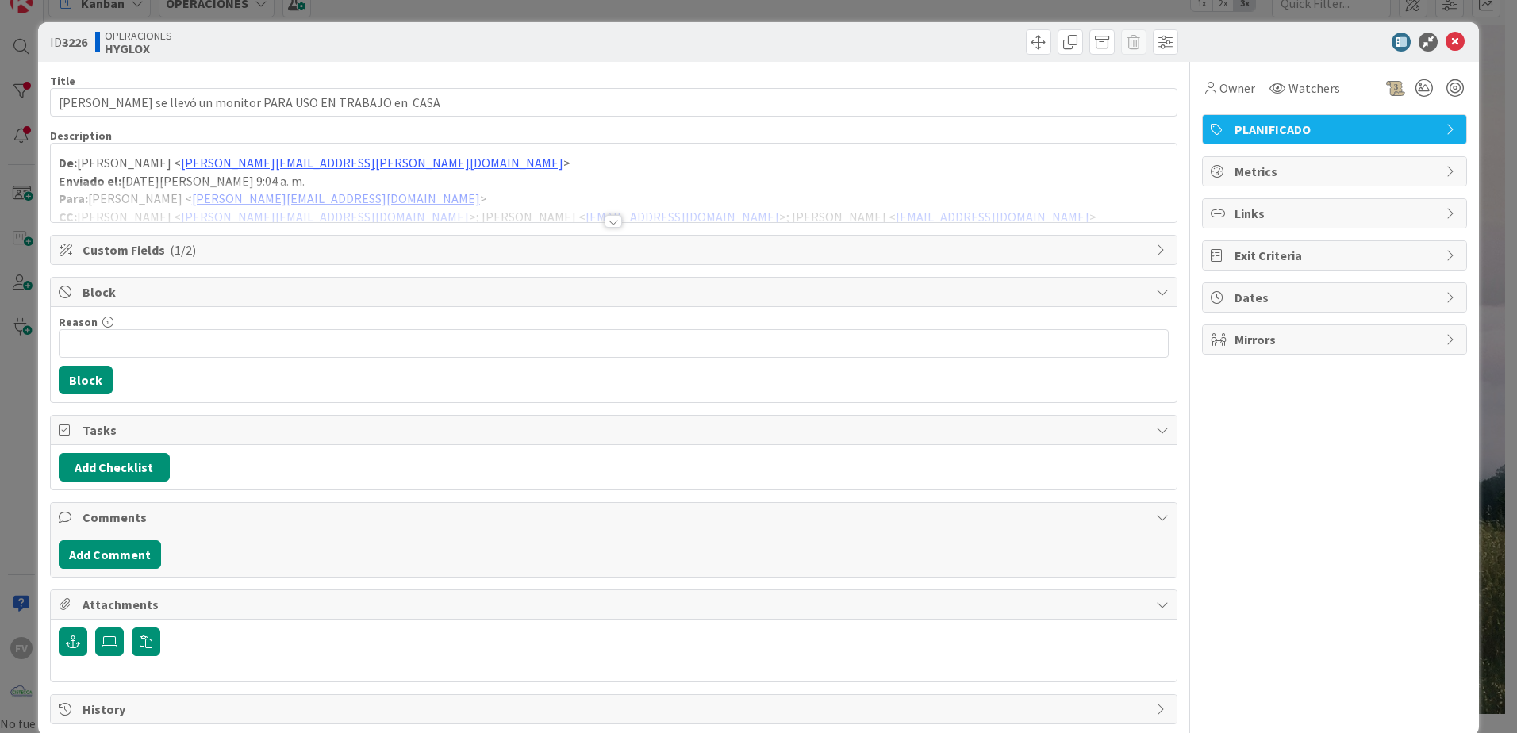 The height and width of the screenshot is (733, 1517). Describe the element at coordinates (1314, 88) in the screenshot. I see `span: Watchers` at that location.